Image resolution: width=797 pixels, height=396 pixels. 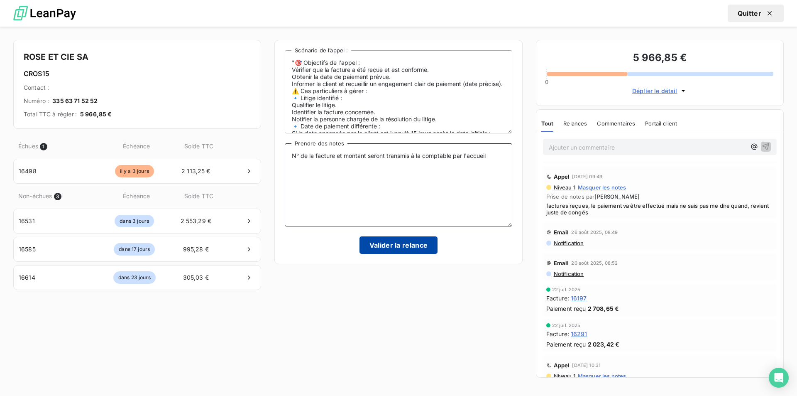 I want to click on button: Déplier le détail, so click(x=660, y=90).